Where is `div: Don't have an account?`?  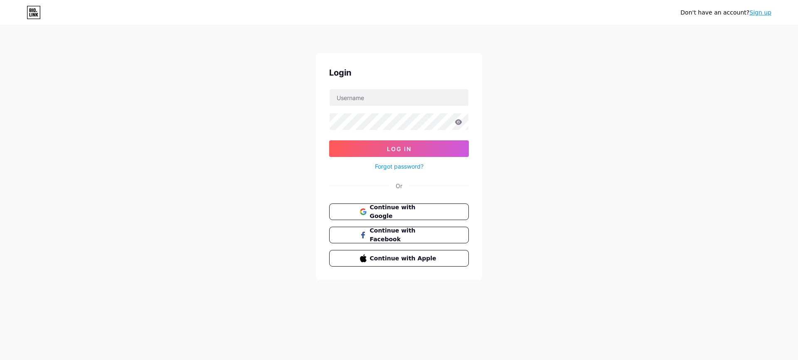 div: Don't have an account? is located at coordinates (726, 12).